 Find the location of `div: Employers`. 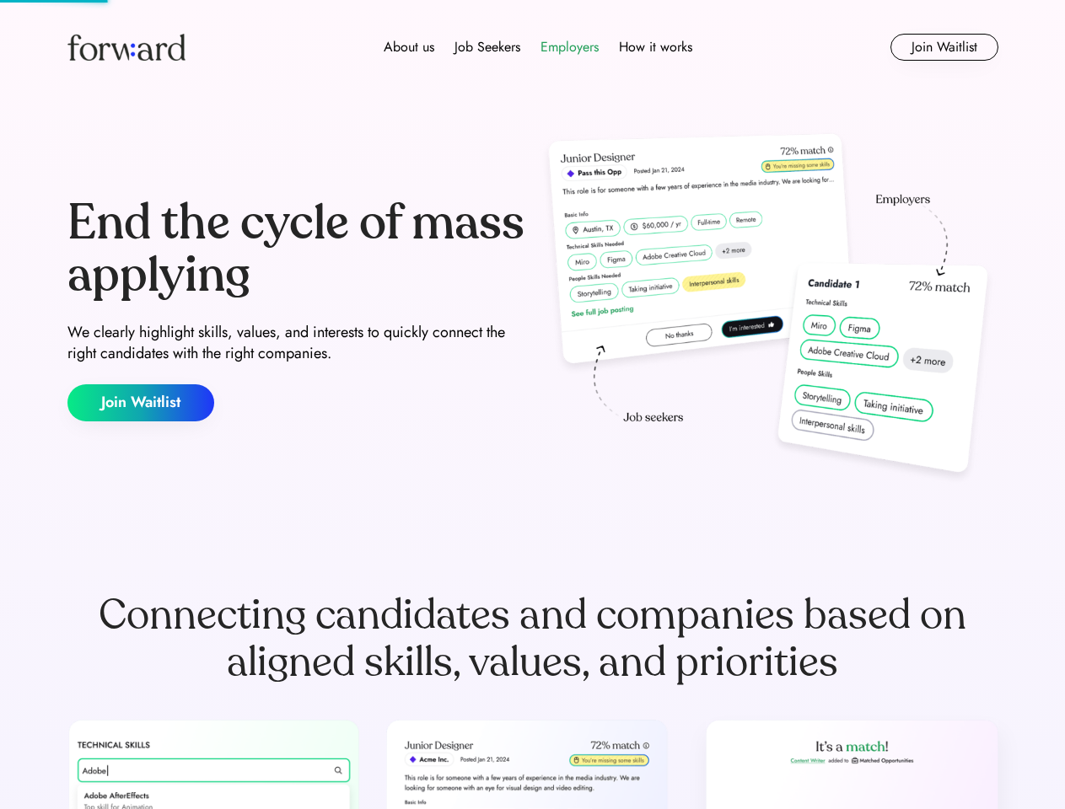

div: Employers is located at coordinates (569, 47).